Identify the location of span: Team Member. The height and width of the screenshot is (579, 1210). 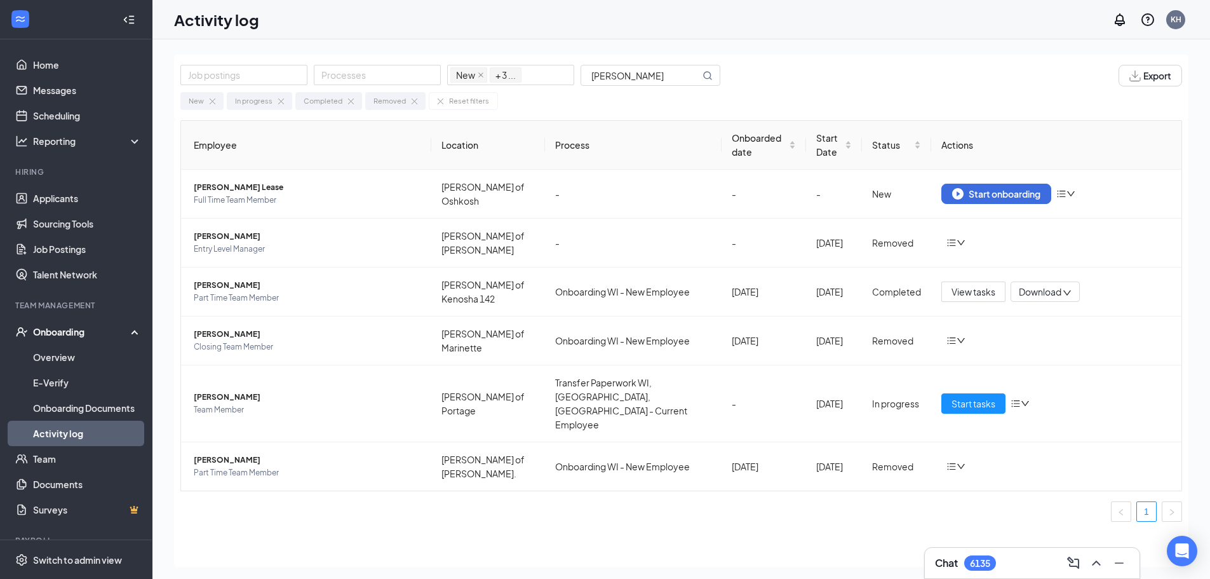
(307, 410).